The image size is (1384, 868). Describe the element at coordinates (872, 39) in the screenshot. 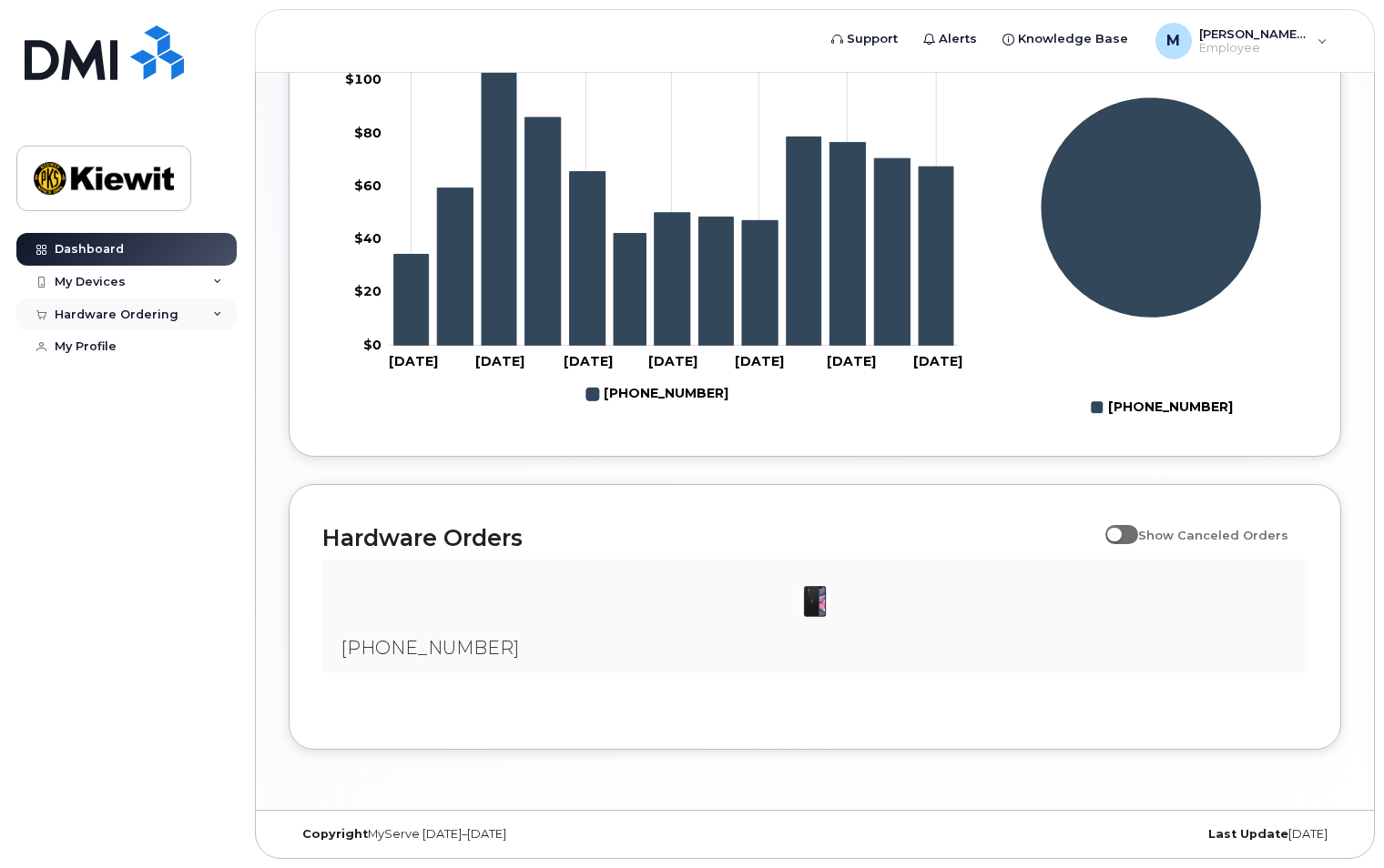

I see `span: Support` at that location.